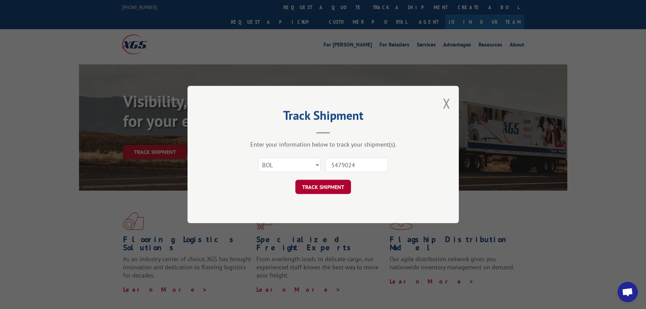 The height and width of the screenshot is (309, 646). What do you see at coordinates (323, 144) in the screenshot?
I see `div: Enter your information below to track your shipment(s).` at bounding box center [323, 144].